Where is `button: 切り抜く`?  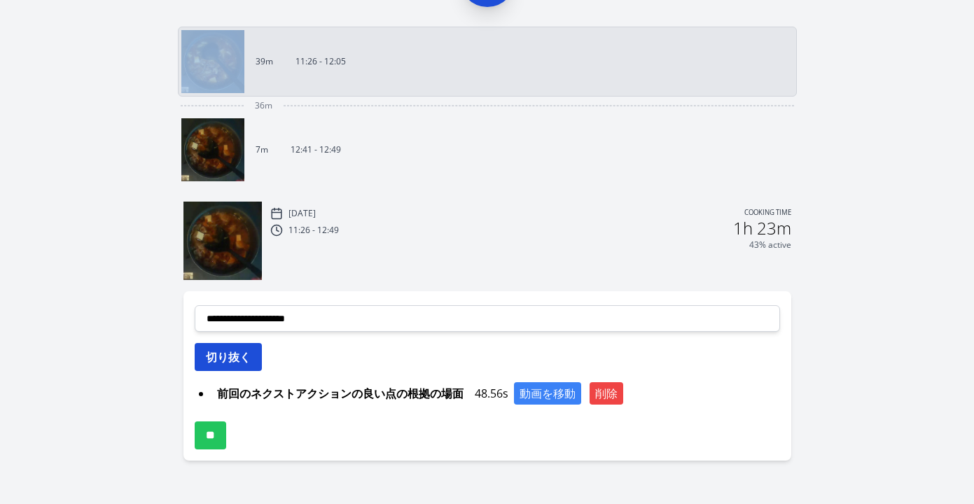
button: 切り抜く is located at coordinates (228, 357).